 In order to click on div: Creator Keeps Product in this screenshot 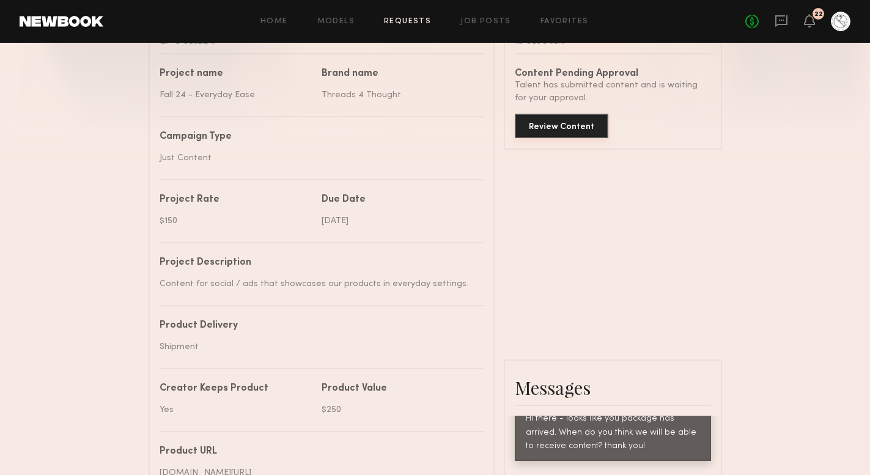, I will do `click(236, 389)`.